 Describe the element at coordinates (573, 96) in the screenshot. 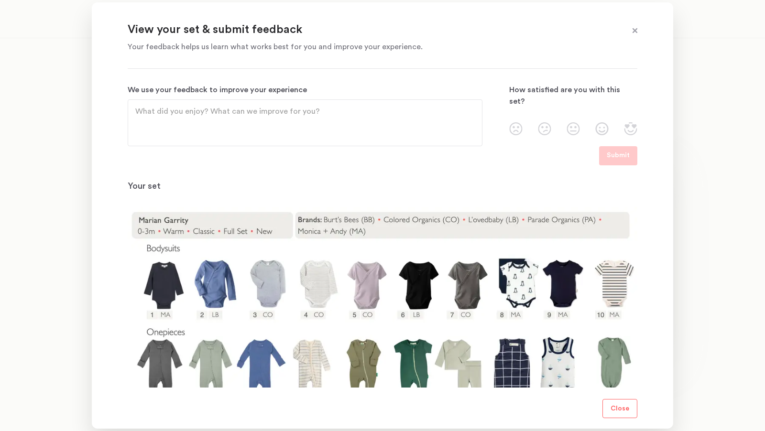

I see `p: How satisfied are you with this set?` at that location.